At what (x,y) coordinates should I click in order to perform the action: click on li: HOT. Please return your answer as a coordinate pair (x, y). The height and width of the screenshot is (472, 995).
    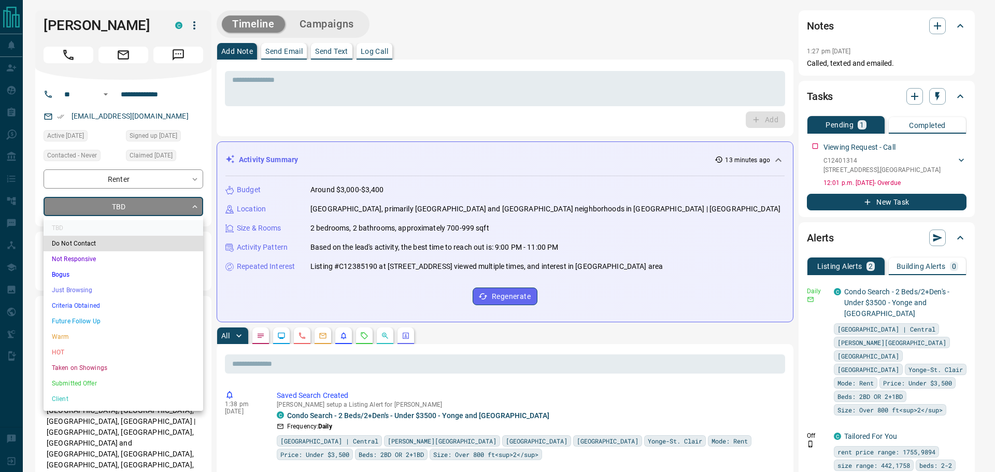
    Looking at the image, I should click on (123, 352).